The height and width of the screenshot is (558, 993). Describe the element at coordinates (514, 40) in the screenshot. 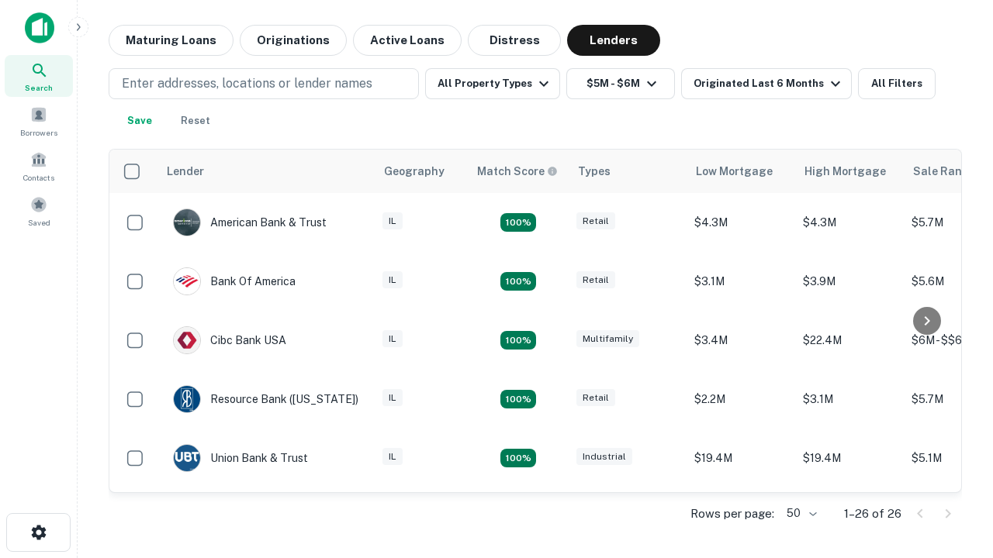

I see `button: Distress` at that location.